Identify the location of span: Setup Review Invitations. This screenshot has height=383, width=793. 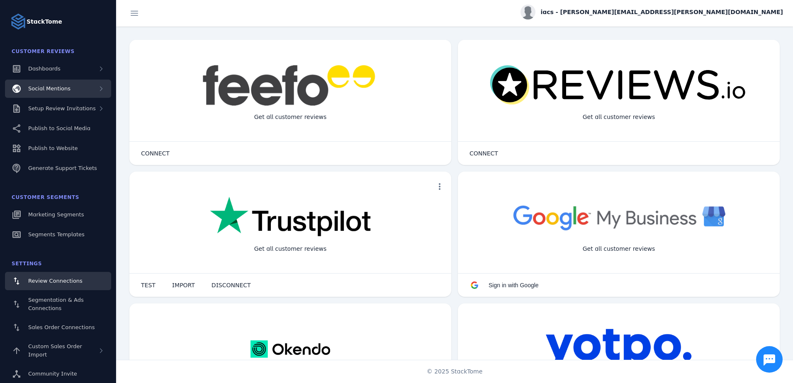
(62, 108).